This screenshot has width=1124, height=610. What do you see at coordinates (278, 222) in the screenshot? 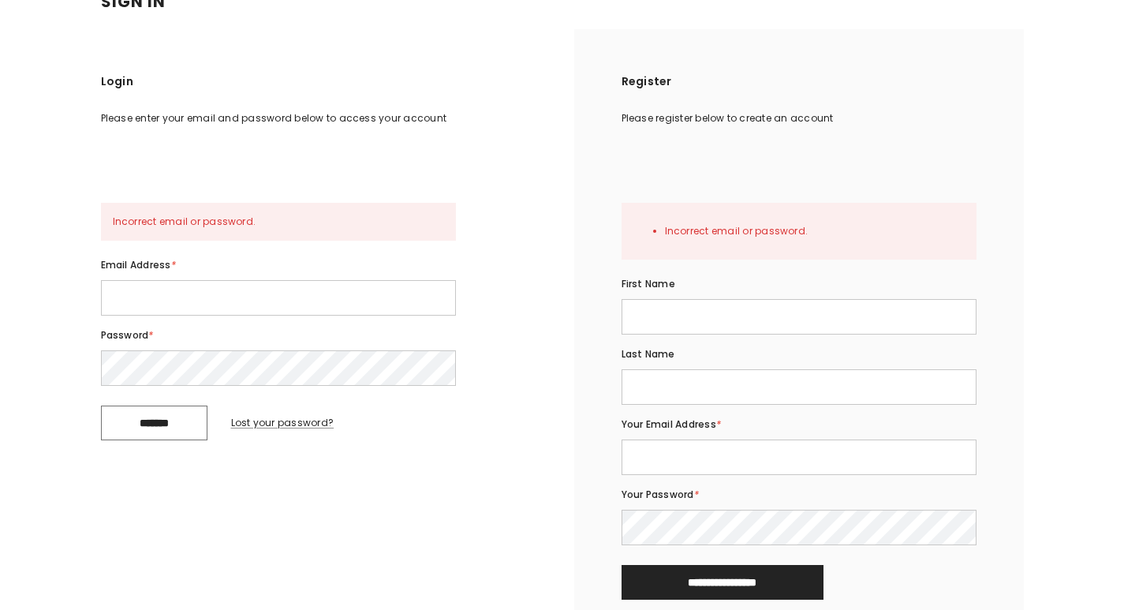
I see `p: Incorrect email or password.` at bounding box center [278, 222].